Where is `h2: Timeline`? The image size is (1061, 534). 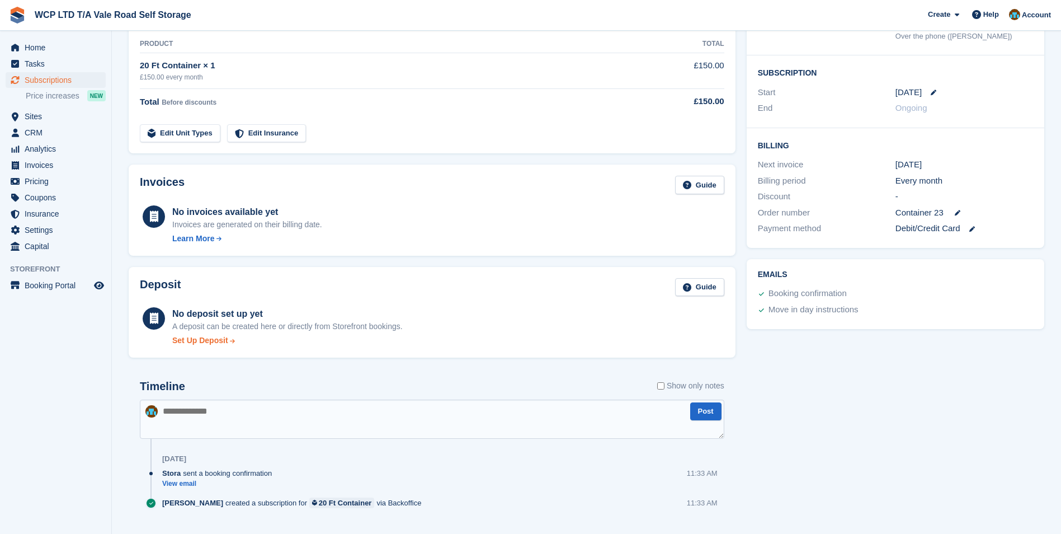
h2: Timeline is located at coordinates (162, 386).